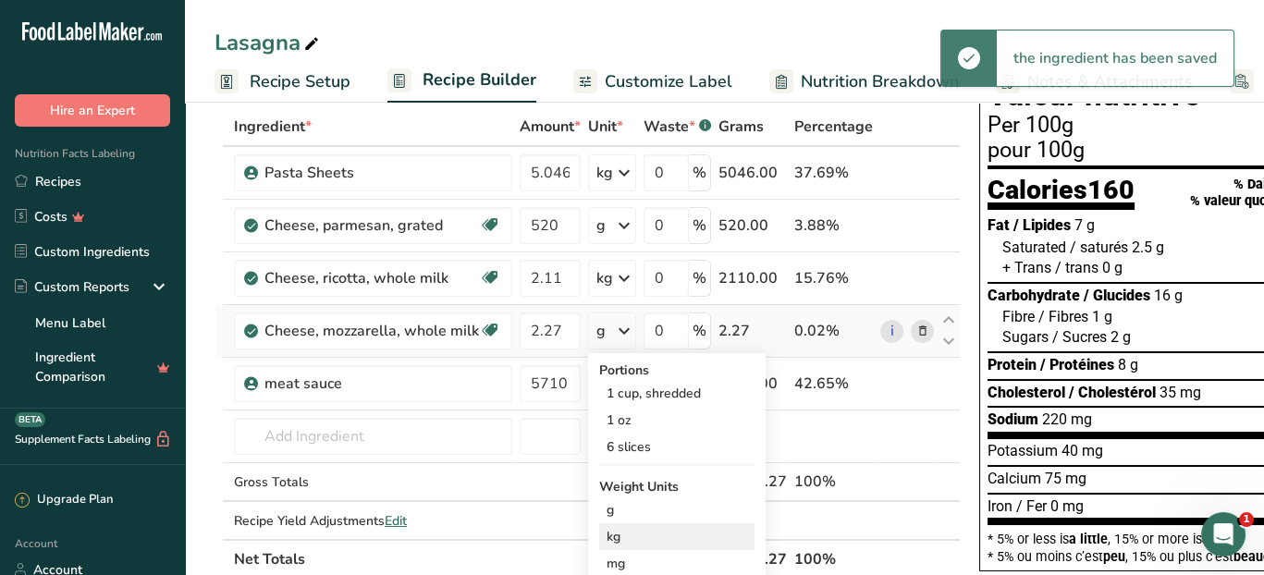  Describe the element at coordinates (1014, 478) in the screenshot. I see `span: Calcium` at that location.